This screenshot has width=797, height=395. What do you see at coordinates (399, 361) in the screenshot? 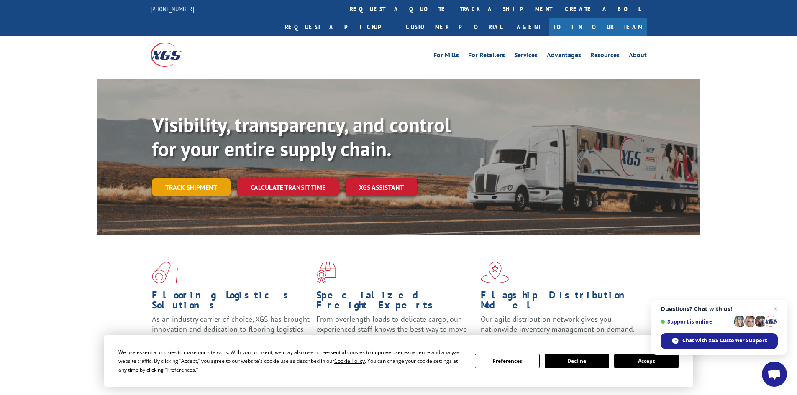
I see `div: Cookie Consent Prompt` at bounding box center [399, 361].